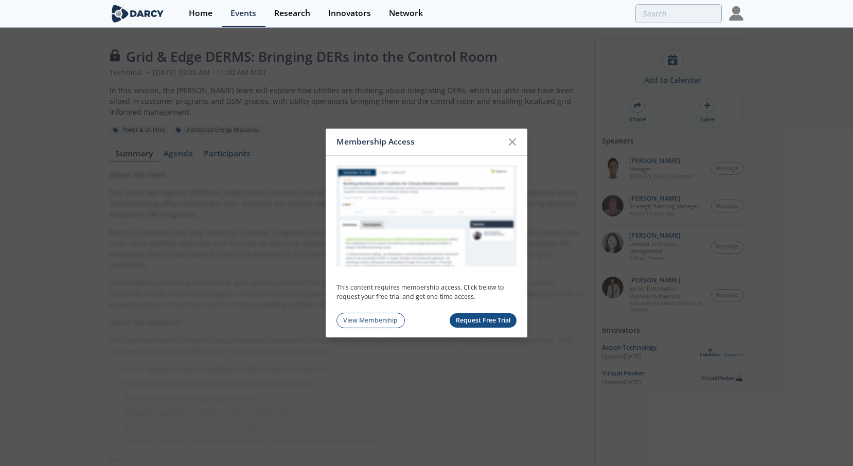 The image size is (853, 466). What do you see at coordinates (292, 13) in the screenshot?
I see `div: Research` at bounding box center [292, 13].